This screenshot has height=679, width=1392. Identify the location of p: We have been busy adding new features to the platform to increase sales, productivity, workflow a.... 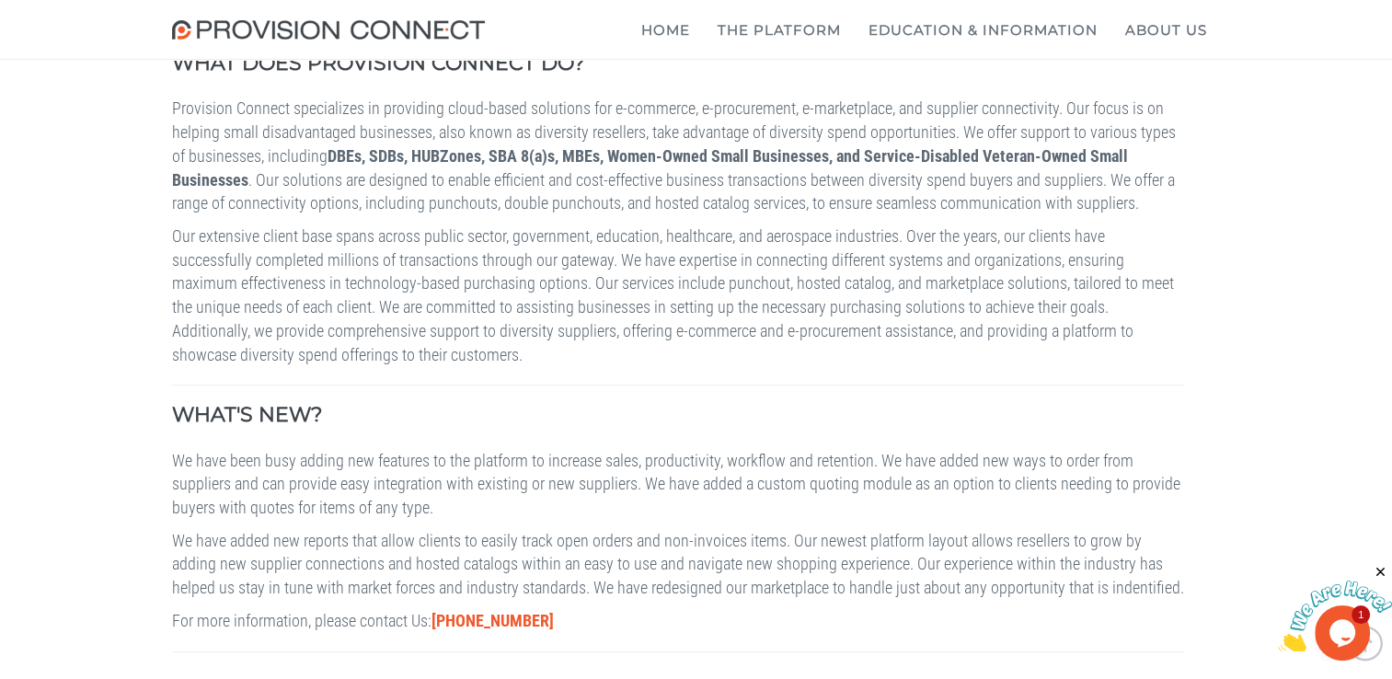
(678, 484).